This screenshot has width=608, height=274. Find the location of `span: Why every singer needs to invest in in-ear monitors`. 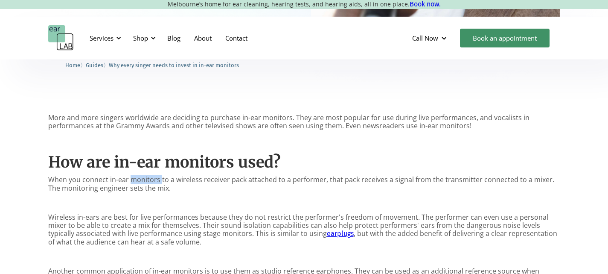

span: Why every singer needs to invest in in-ear monitors is located at coordinates (174, 65).